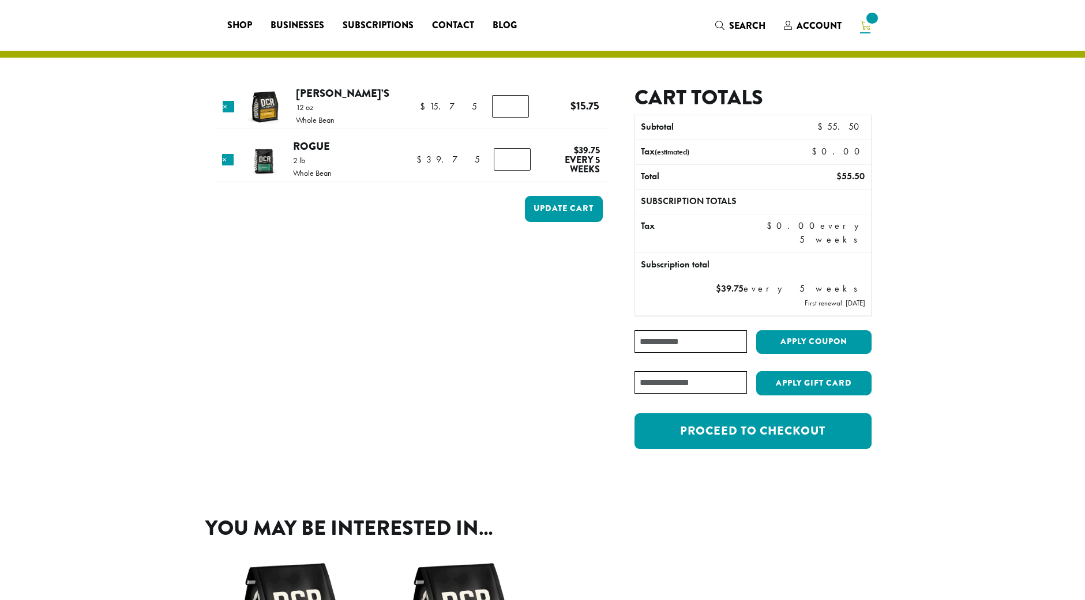 Image resolution: width=1085 pixels, height=600 pixels. Describe the element at coordinates (838, 151) in the screenshot. I see `bdi: 0.00` at that location.